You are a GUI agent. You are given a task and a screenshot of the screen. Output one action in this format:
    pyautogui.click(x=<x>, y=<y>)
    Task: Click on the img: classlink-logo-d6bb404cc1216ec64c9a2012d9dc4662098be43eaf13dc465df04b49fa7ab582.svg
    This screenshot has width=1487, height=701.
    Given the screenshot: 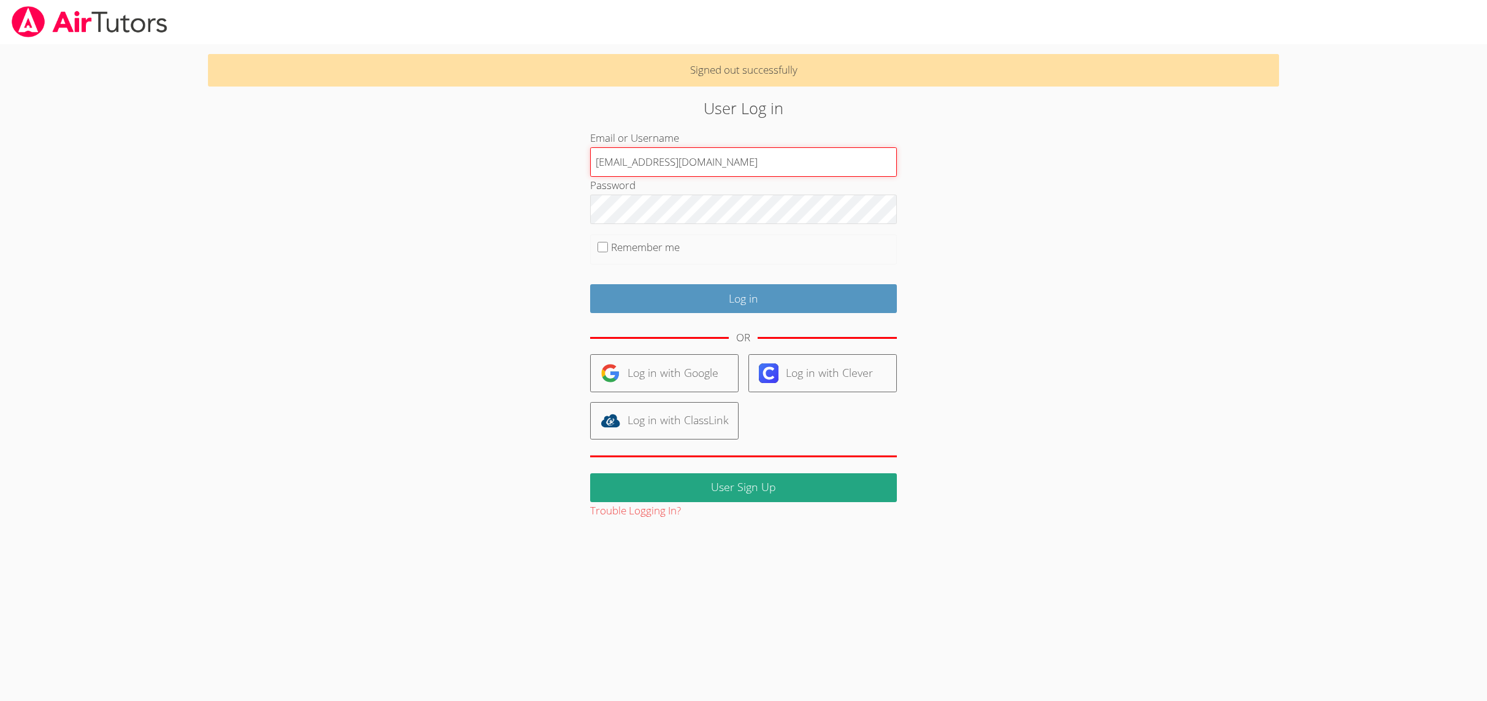 What is the action you would take?
    pyautogui.click(x=610, y=420)
    